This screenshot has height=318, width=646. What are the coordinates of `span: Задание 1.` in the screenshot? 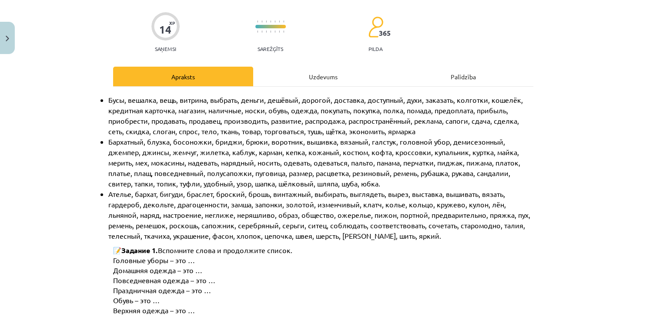 It's located at (140, 250).